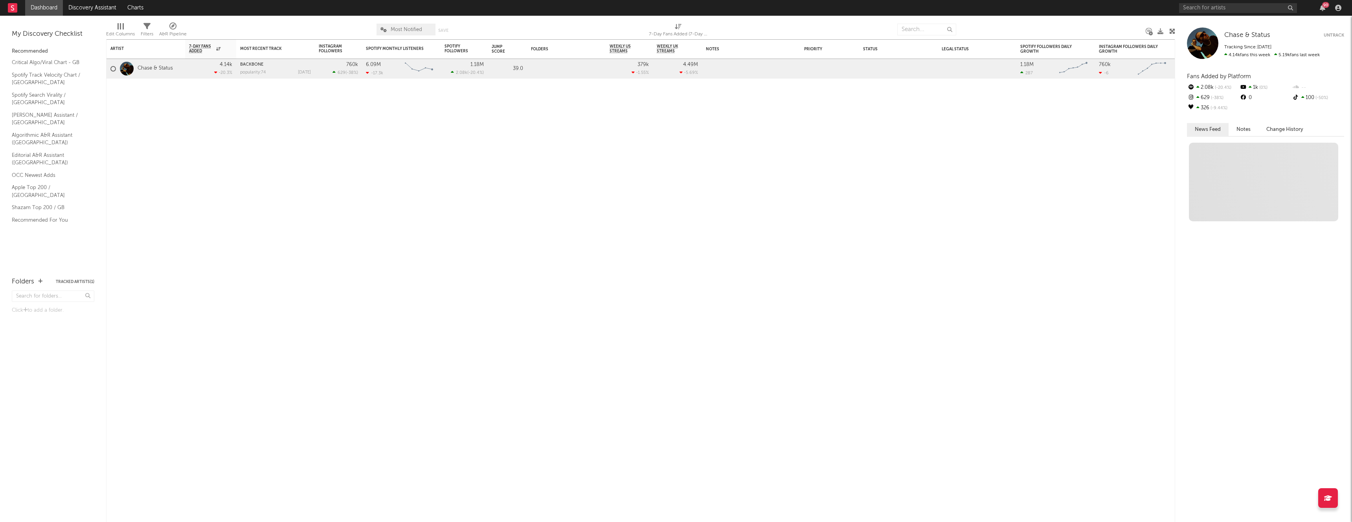 The height and width of the screenshot is (522, 1352). I want to click on input: Search for artists, so click(1238, 8).